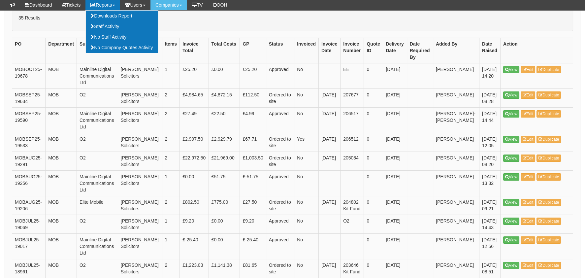 This screenshot has height=278, width=585. I want to click on th: Date Required By, so click(420, 50).